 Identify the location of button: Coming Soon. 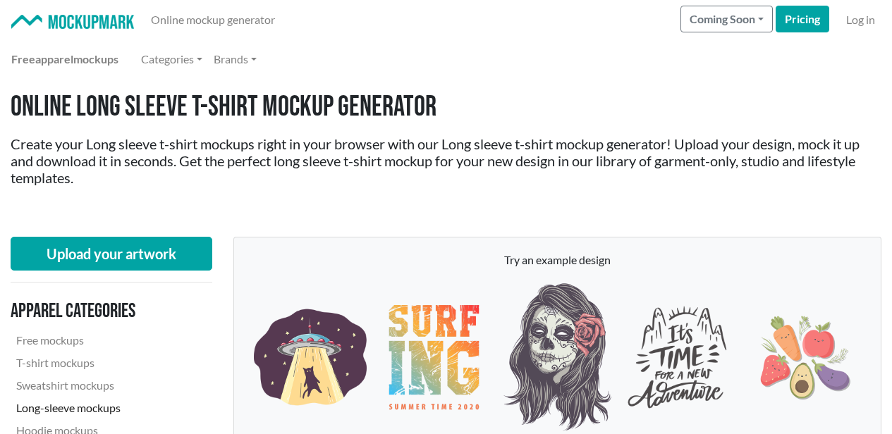
(726, 19).